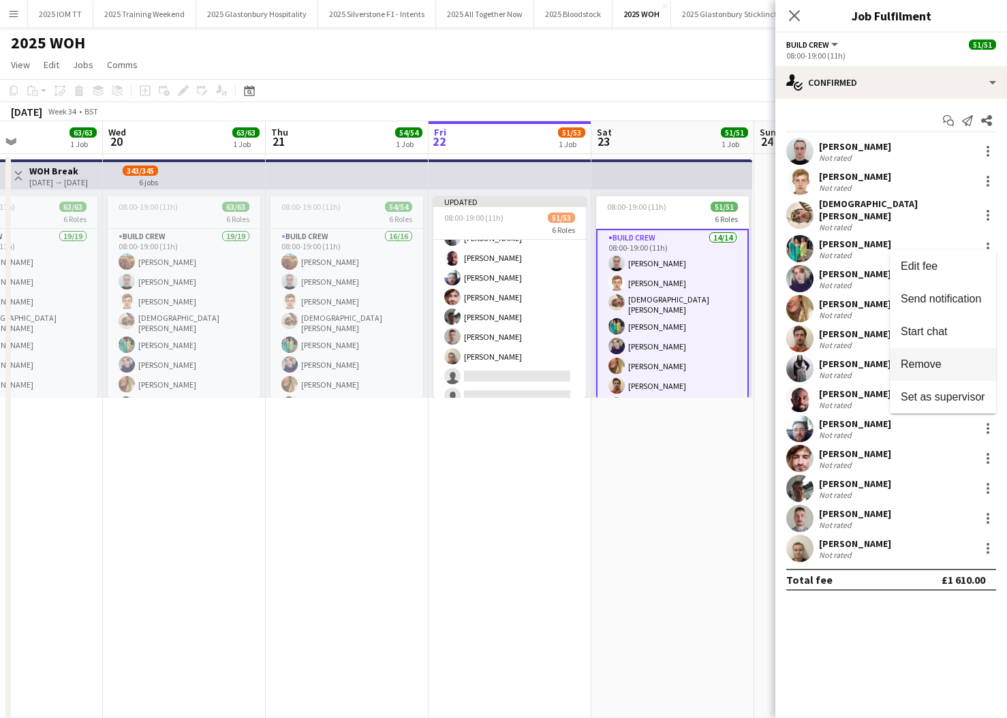 The image size is (1007, 718). What do you see at coordinates (941, 298) in the screenshot?
I see `span: Send notification` at bounding box center [941, 298].